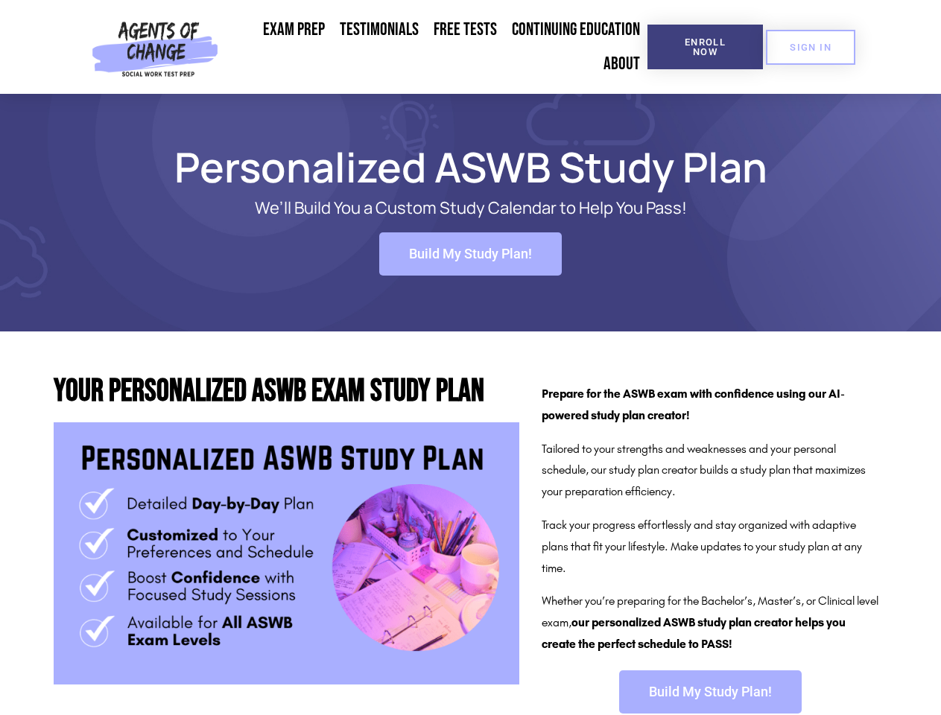 This screenshot has height=715, width=941. I want to click on p: Whether you’re preparing for the Bachelor’s, Master’s, or Clinical level exam,, so click(711, 623).